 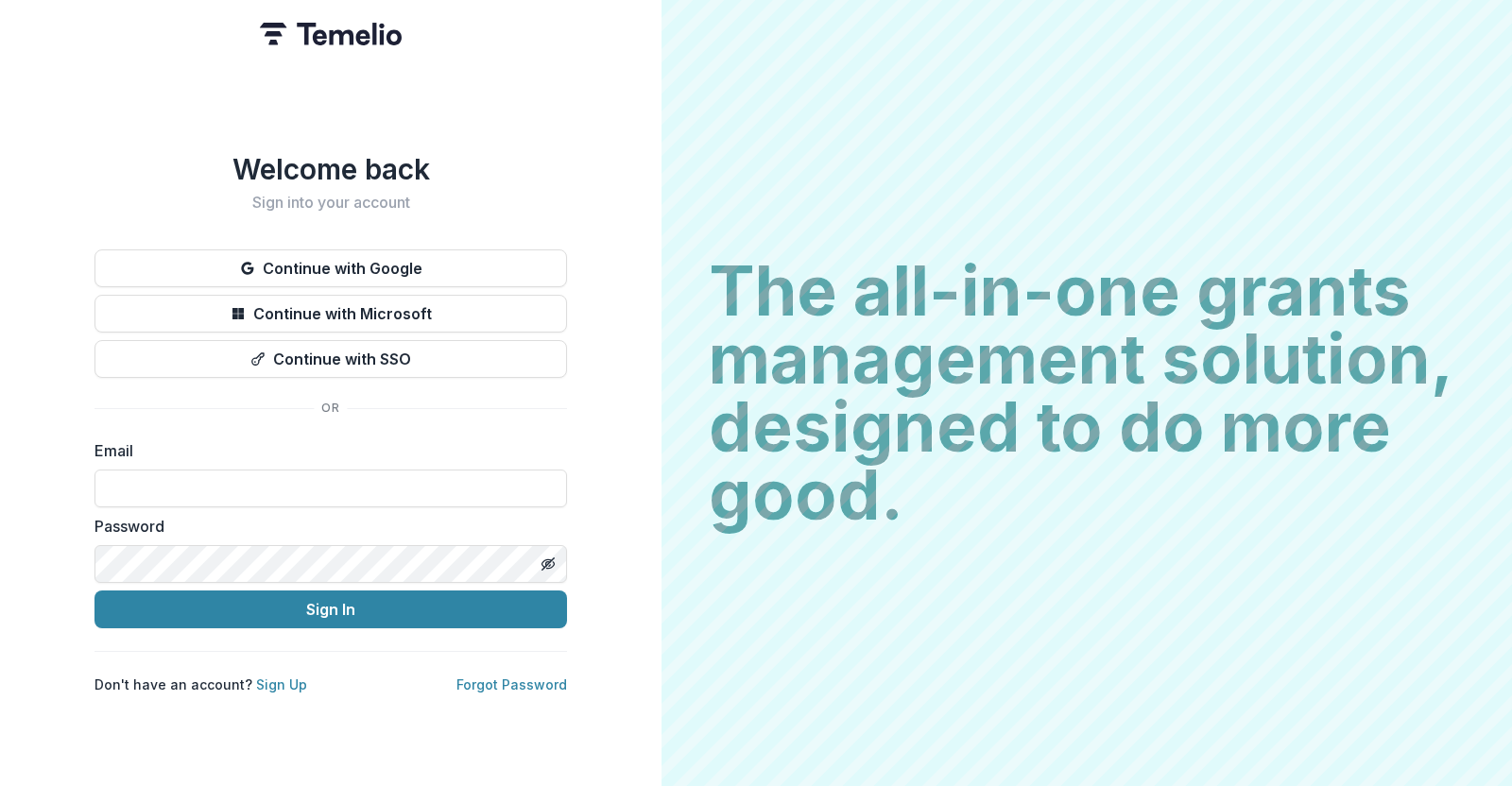 What do you see at coordinates (330, 313) in the screenshot?
I see `button: Continue with Microsoft` at bounding box center [330, 313].